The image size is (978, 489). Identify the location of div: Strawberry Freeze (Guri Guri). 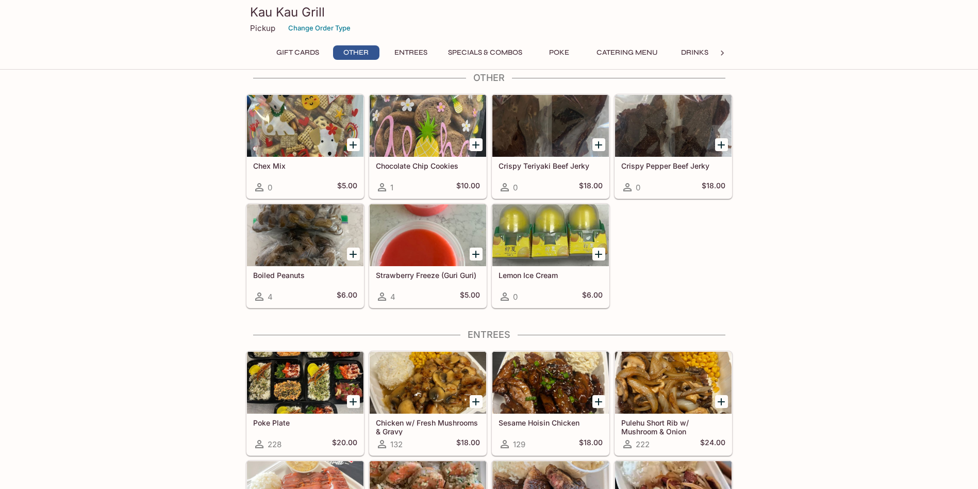
(428, 235).